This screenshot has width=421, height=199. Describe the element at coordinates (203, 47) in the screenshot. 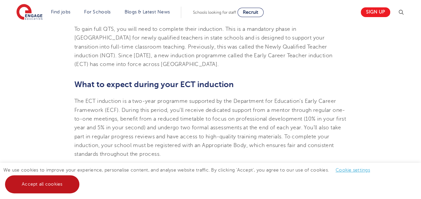

I see `span: To gain full QTS, you will need to complete their induction. This is a mandatory phase in [GEOGRA...` at that location.